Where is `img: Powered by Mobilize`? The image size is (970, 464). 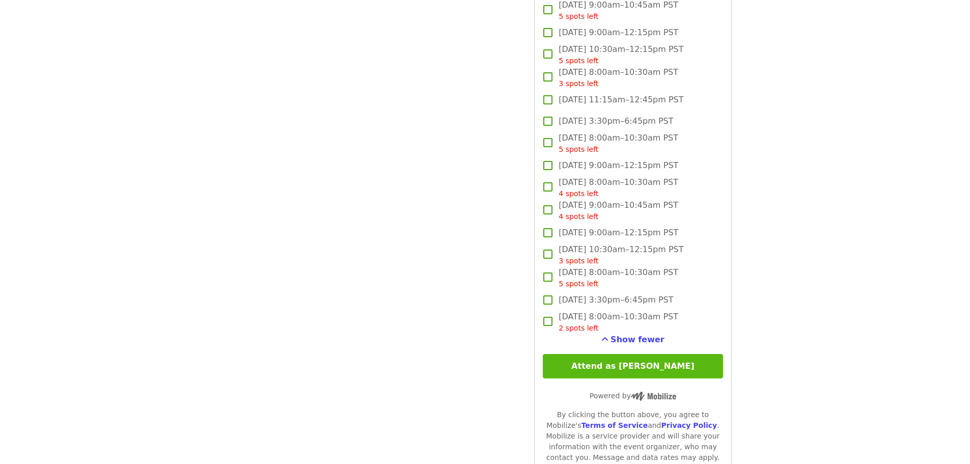 img: Powered by Mobilize is located at coordinates (653, 396).